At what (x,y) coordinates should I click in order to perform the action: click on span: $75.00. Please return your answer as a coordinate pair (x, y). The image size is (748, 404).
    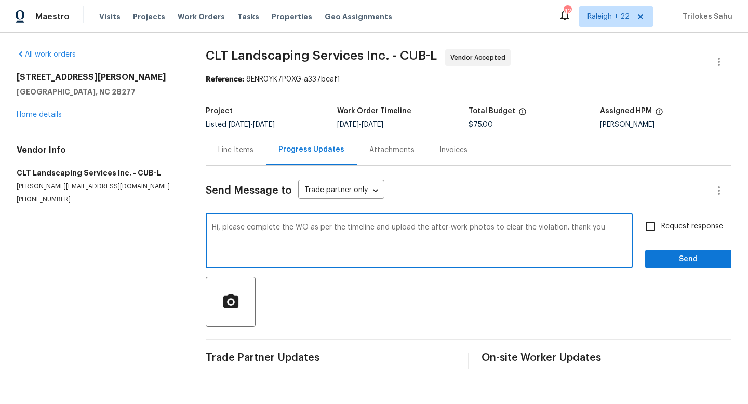
    Looking at the image, I should click on (480, 125).